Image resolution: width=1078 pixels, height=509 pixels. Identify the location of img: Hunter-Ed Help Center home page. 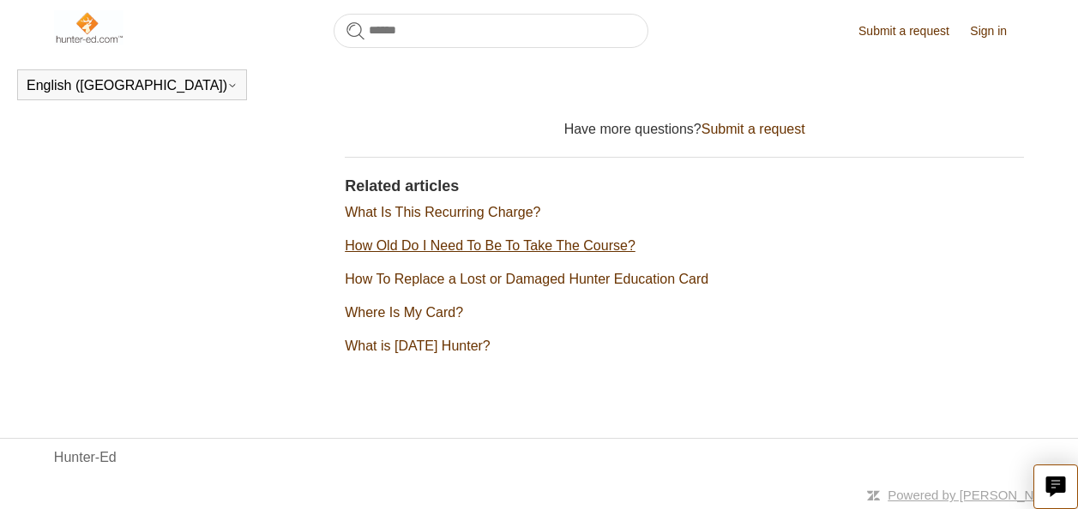
(88, 27).